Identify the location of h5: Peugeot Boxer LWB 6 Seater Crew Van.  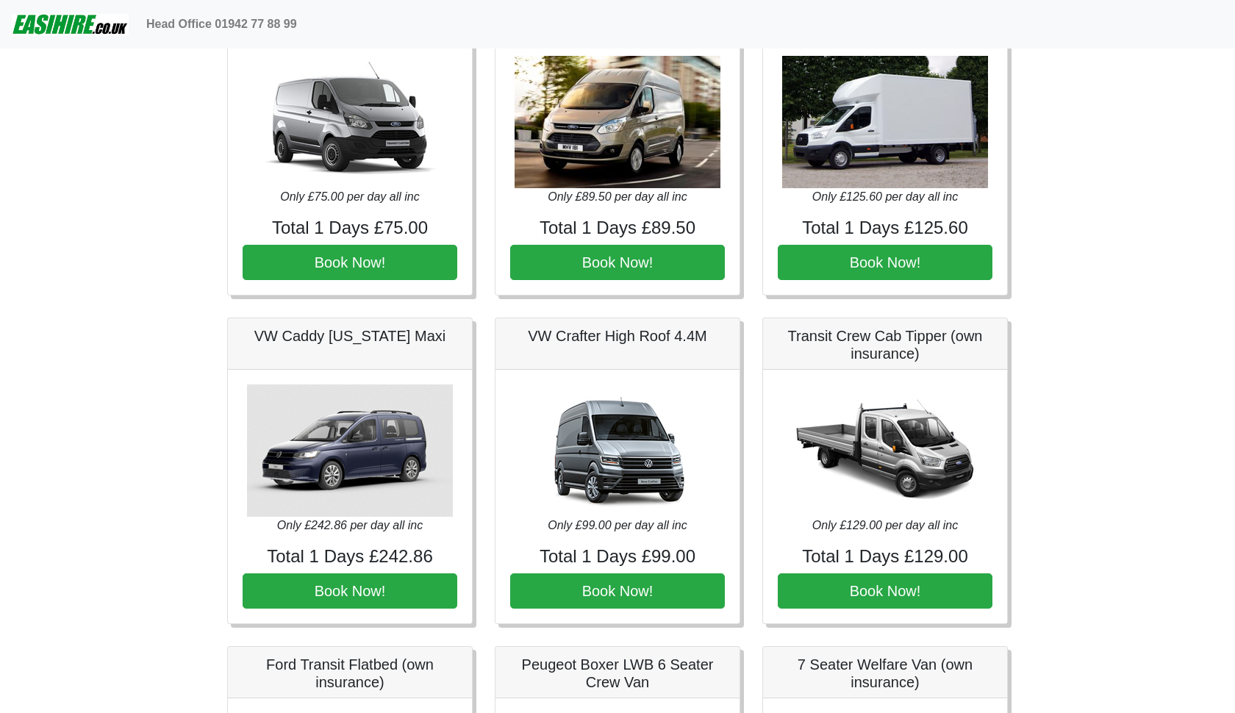
(618, 674).